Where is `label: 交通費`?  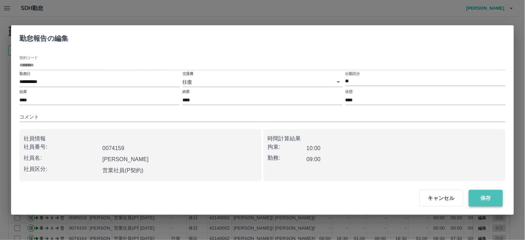
label: 交通費 is located at coordinates (188, 73).